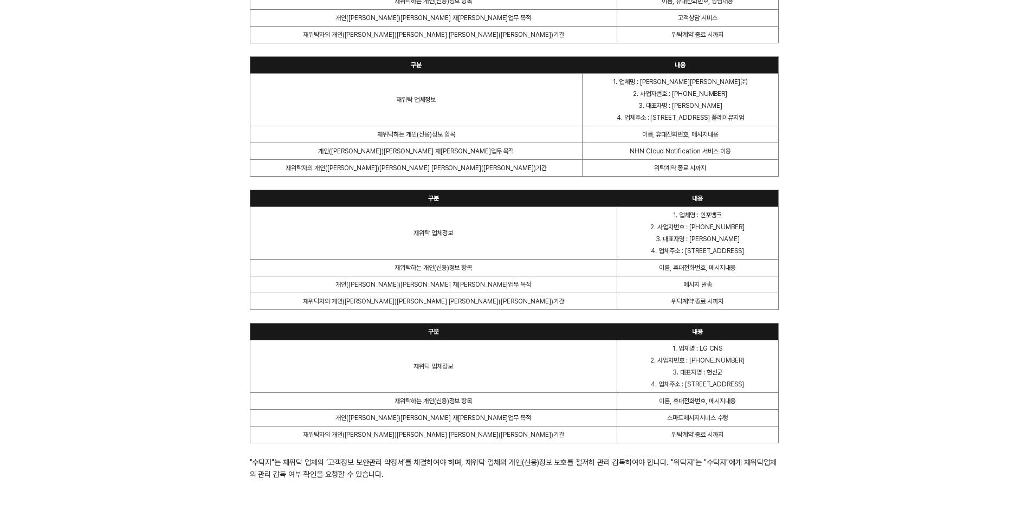 The image size is (1028, 517). Describe the element at coordinates (697, 372) in the screenshot. I see `p: 3. 대표자명 : 헌신균` at that location.